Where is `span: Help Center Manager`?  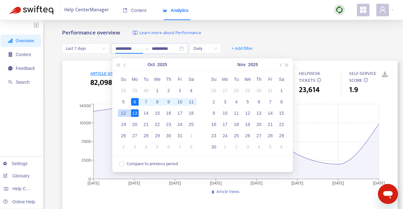 span: Help Center Manager is located at coordinates (87, 10).